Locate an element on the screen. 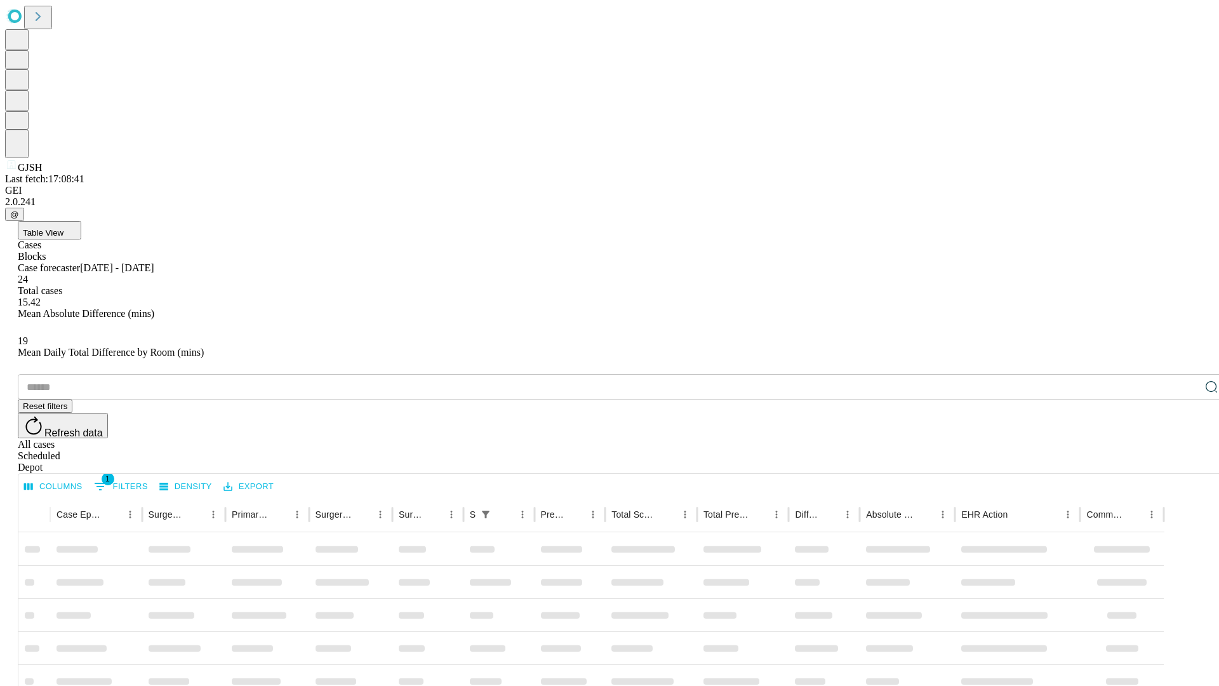 This screenshot has height=686, width=1219. span: Refresh data is located at coordinates (74, 432).